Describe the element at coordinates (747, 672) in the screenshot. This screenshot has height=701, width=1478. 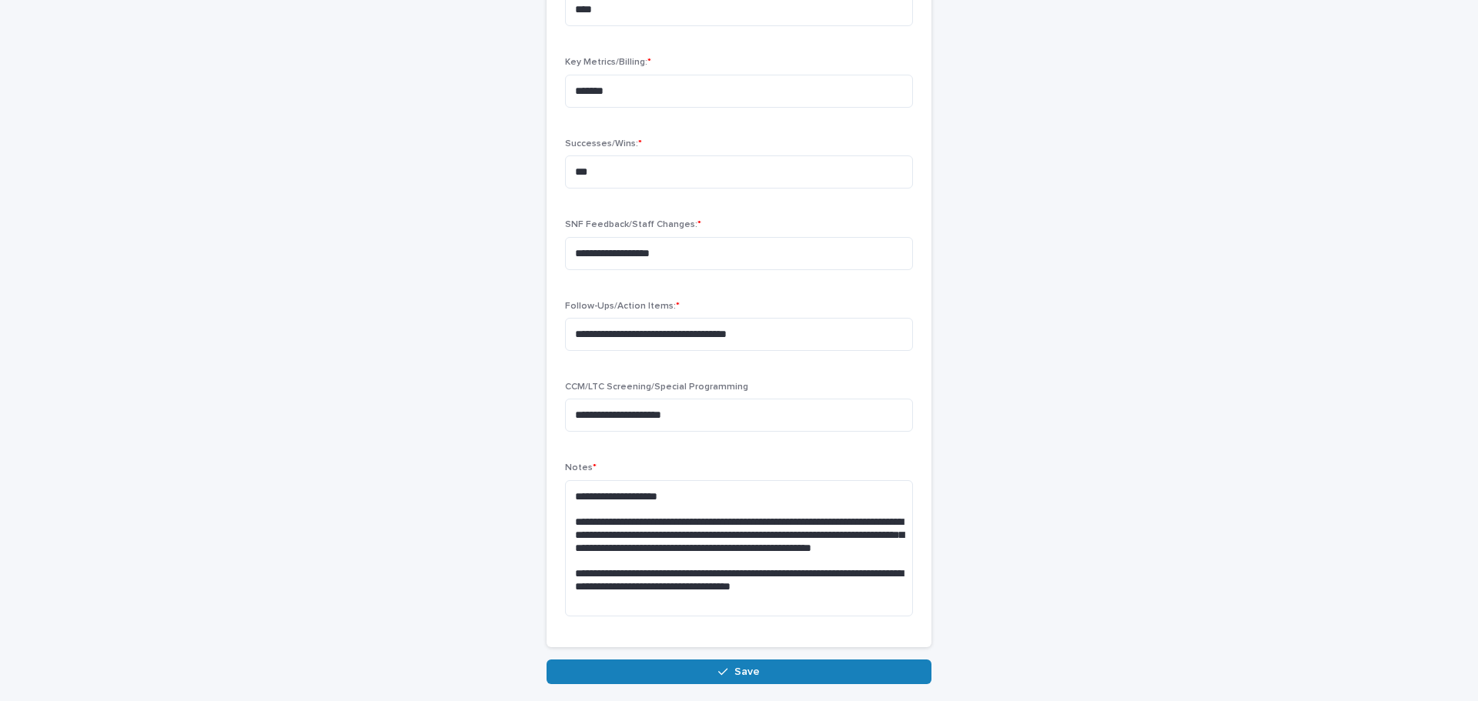
I see `span: Save` at that location.